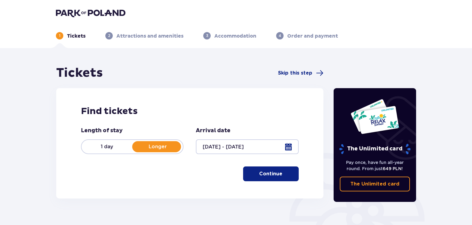 The width and height of the screenshot is (472, 225). What do you see at coordinates (102, 131) in the screenshot?
I see `p: Length of stay` at bounding box center [102, 131].